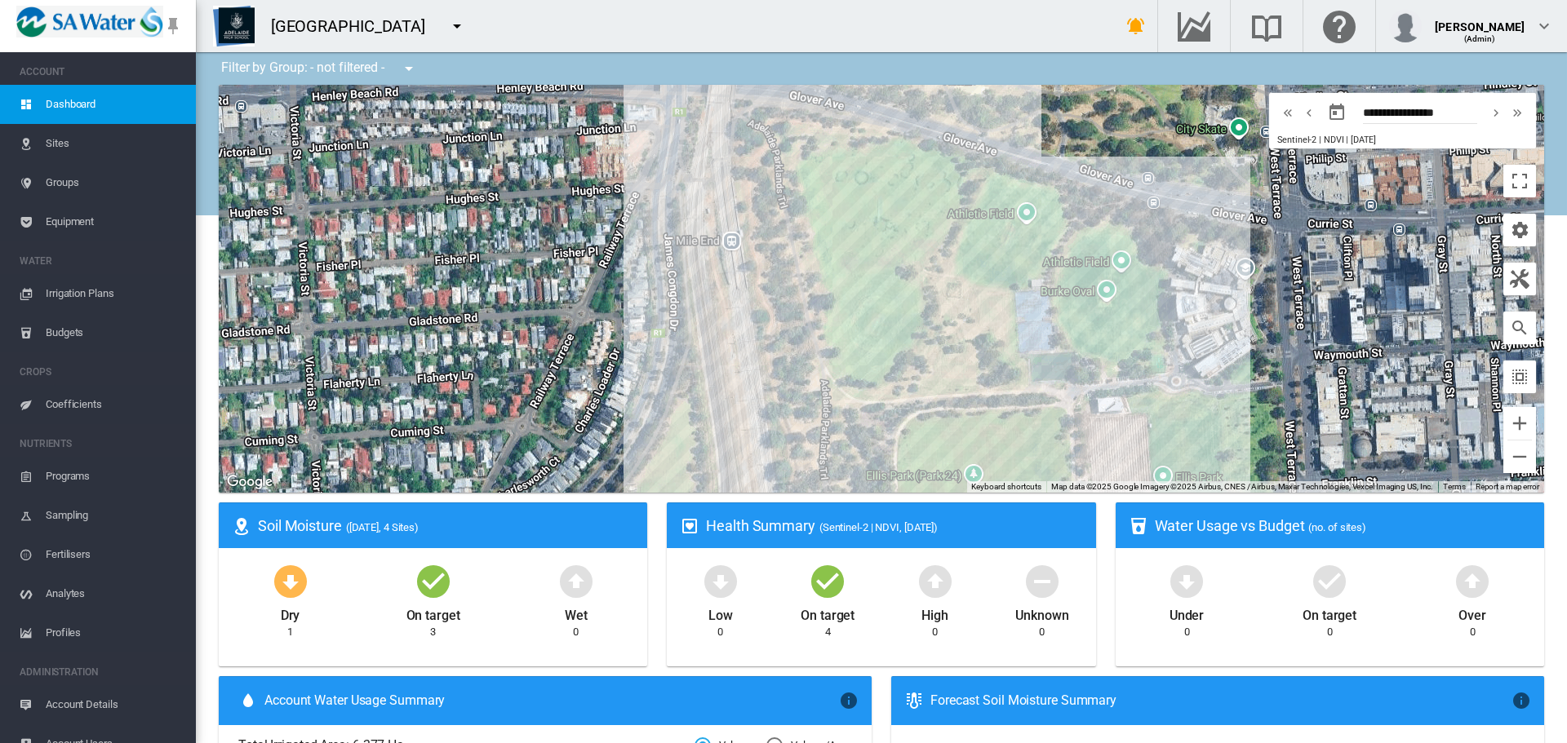  Describe the element at coordinates (114, 405) in the screenshot. I see `span: Coefficients` at that location.